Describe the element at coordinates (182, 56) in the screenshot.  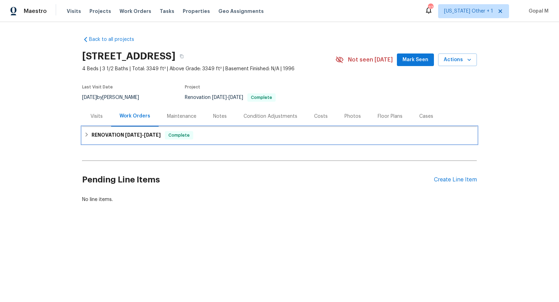
I see `button: Copy Address` at that location.